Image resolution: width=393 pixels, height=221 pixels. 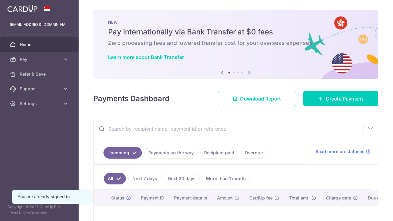 I want to click on span: Total amt., so click(x=299, y=198).